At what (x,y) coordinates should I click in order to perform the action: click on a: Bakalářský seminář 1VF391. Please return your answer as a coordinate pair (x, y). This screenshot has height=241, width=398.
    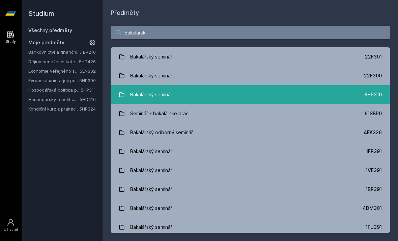
    Looking at the image, I should click on (251, 170).